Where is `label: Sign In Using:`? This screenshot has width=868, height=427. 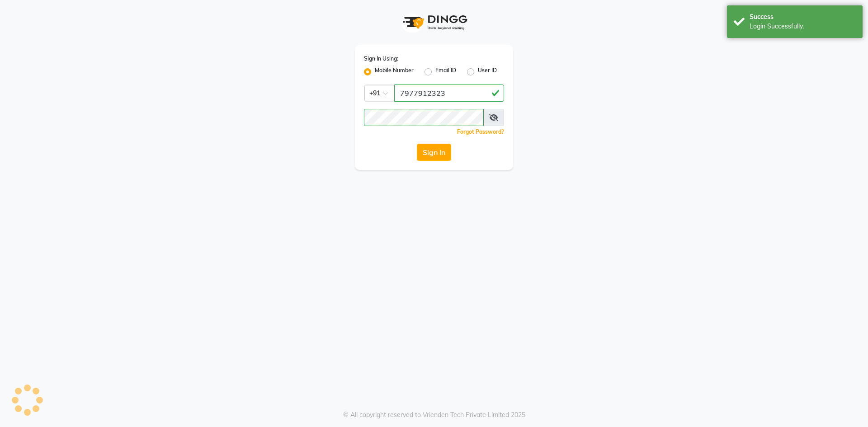
label: Sign In Using: is located at coordinates (381, 59).